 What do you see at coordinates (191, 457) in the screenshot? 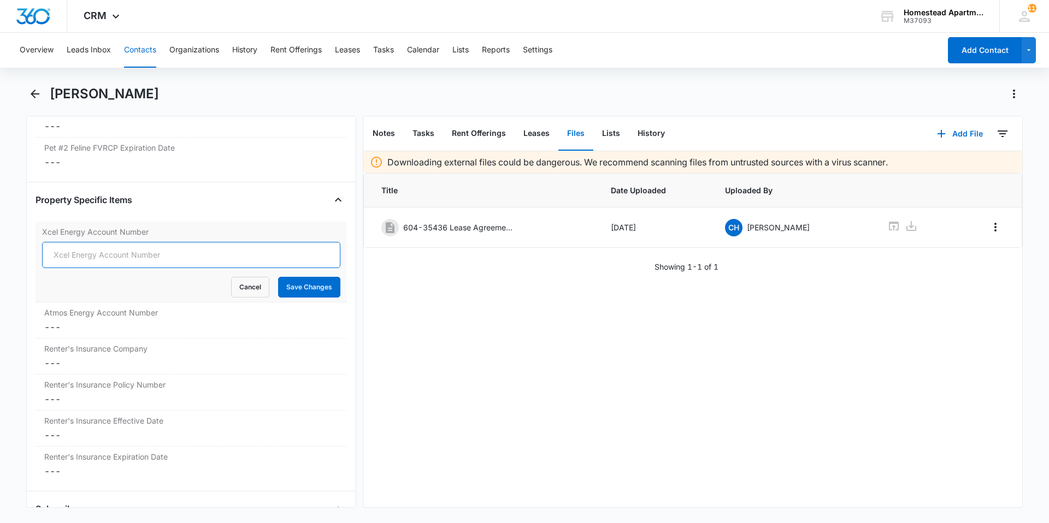
I see `label: Renter's Insurance Expiration Date` at bounding box center [191, 457].